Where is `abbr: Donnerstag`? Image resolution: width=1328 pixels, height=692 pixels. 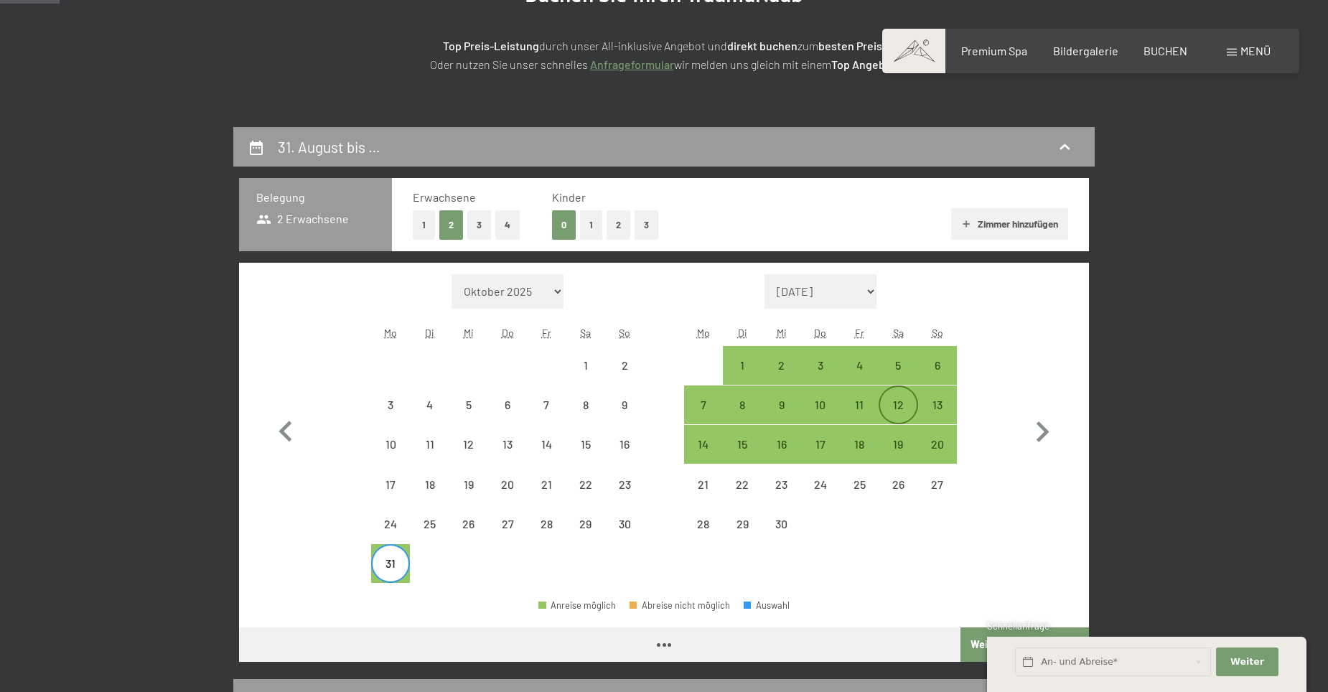
abbr: Donnerstag is located at coordinates (507, 332).